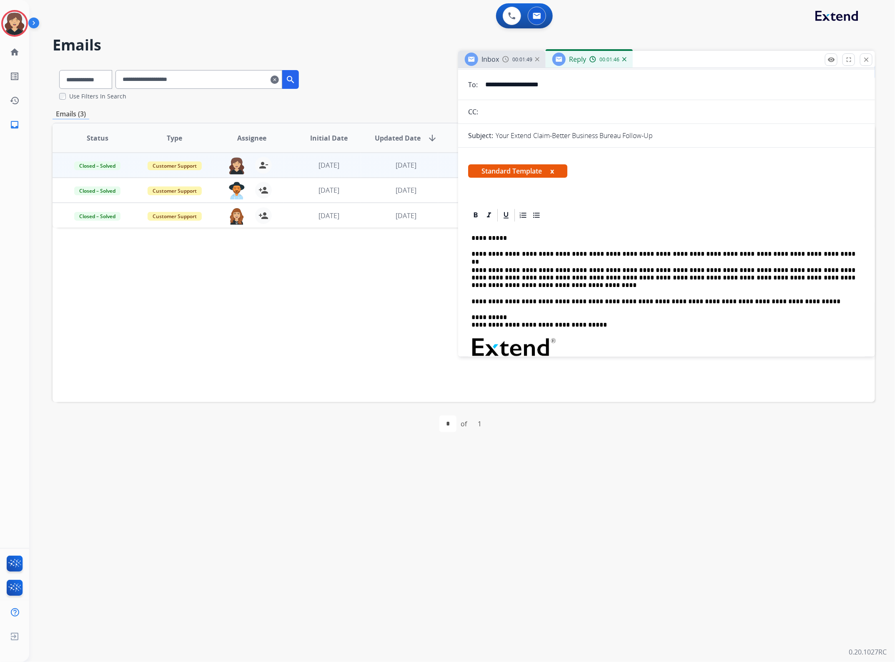 This screenshot has width=895, height=662. What do you see at coordinates (464, 45) in the screenshot?
I see `h2: Emails` at bounding box center [464, 45].